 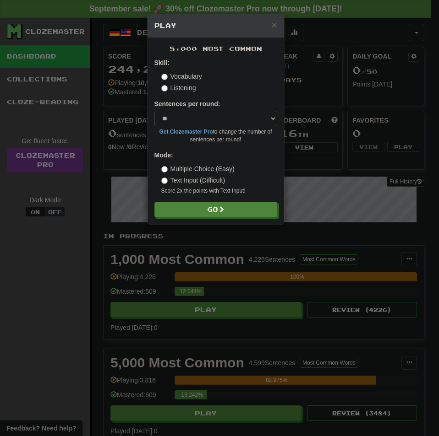 I want to click on label: Multiple Choice (Easy), so click(x=198, y=169).